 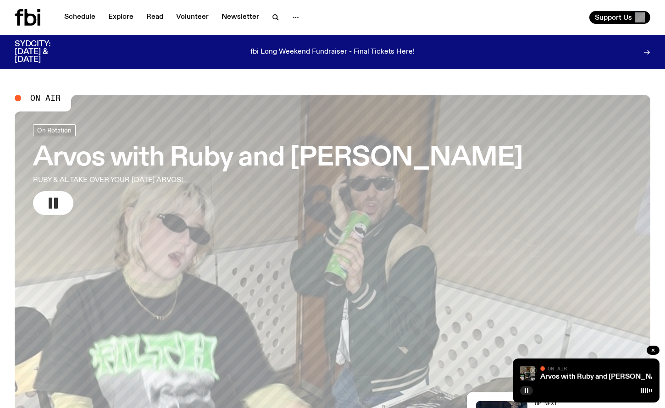 What do you see at coordinates (154, 17) in the screenshot?
I see `a: Read` at bounding box center [154, 17].